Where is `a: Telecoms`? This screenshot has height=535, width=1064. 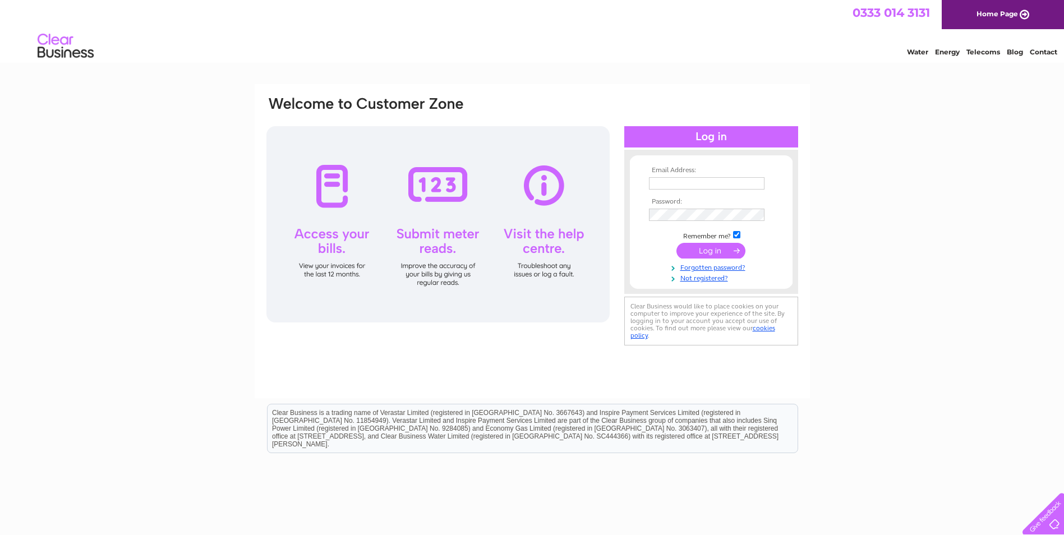
a: Telecoms is located at coordinates (983, 52).